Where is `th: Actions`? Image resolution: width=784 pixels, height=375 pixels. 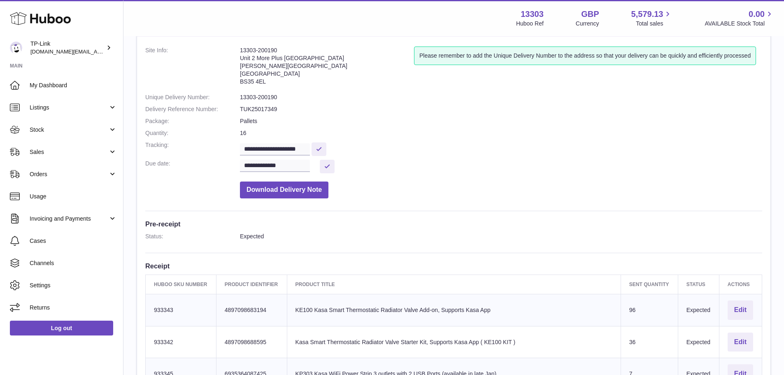
th: Actions is located at coordinates (741, 284).